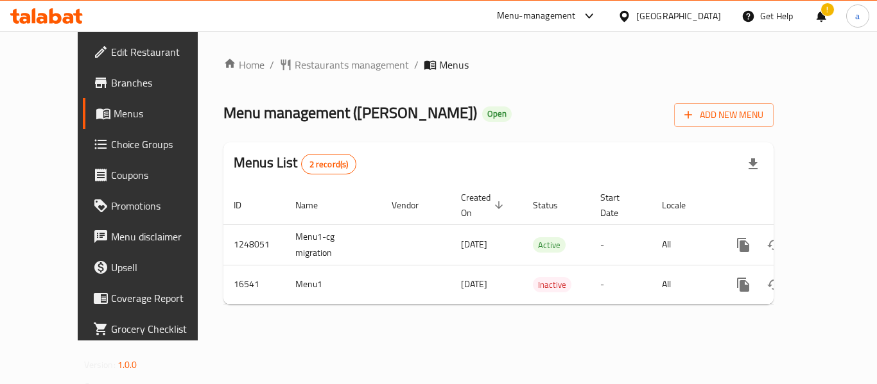 The width and height of the screenshot is (877, 384). I want to click on span: Promotions, so click(162, 206).